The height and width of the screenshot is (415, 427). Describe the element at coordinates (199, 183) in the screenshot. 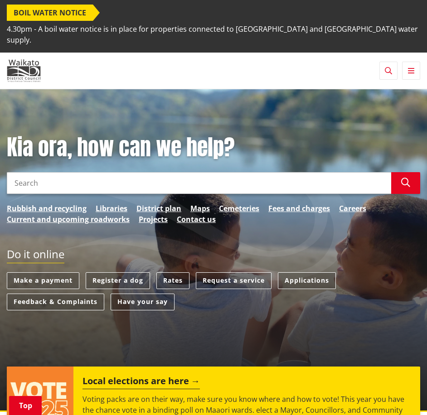

I see `input: Search input` at that location.